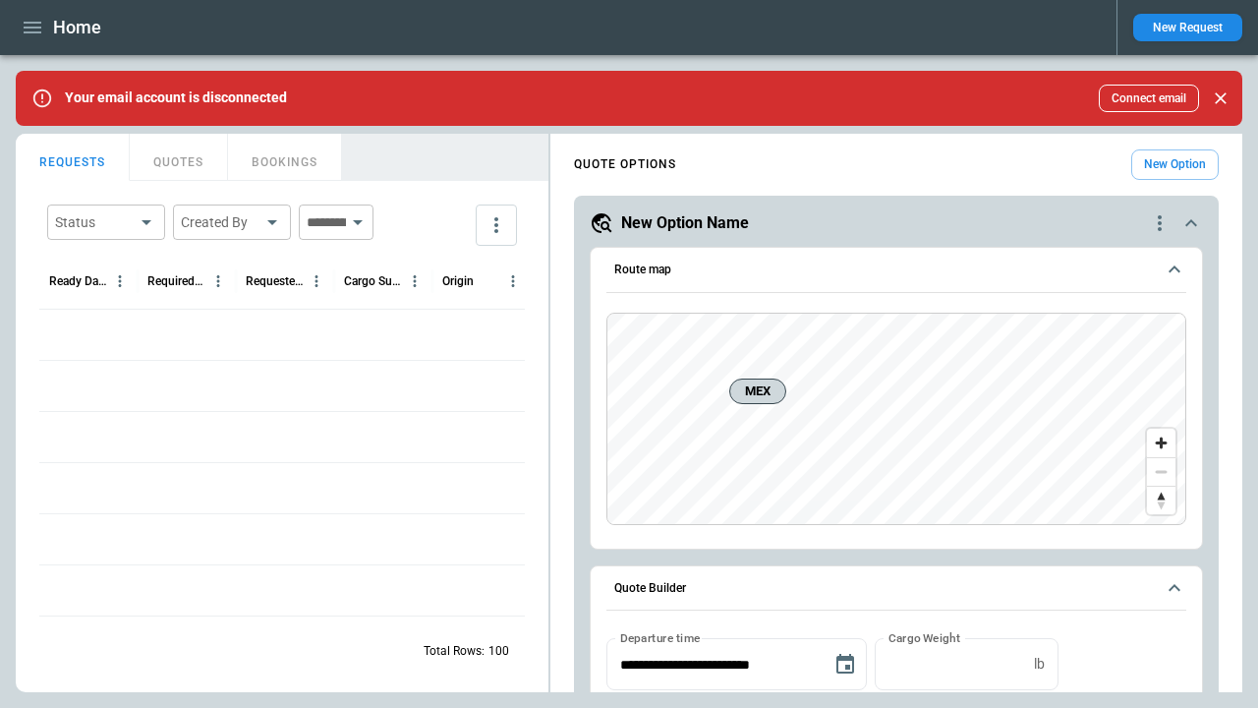  I want to click on button: BOOKINGS, so click(285, 157).